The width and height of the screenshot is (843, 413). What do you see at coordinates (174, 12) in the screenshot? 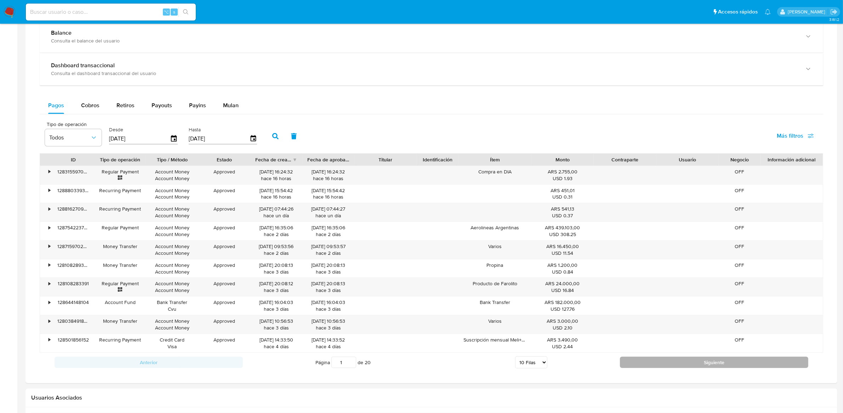
I see `span: s` at bounding box center [174, 12].